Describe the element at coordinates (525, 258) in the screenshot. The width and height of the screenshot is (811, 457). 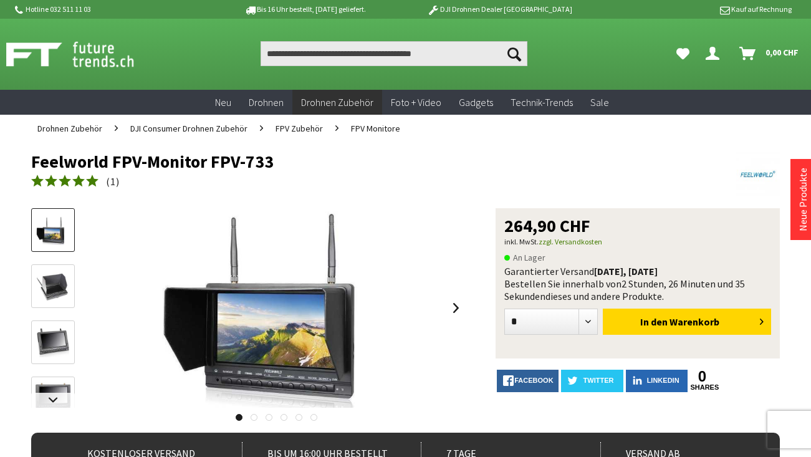
I see `span: An Lager` at that location.